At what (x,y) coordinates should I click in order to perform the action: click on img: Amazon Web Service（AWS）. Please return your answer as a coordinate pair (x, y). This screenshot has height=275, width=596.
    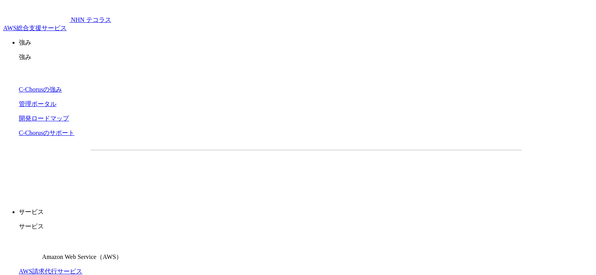
    Looking at the image, I should click on (30, 248).